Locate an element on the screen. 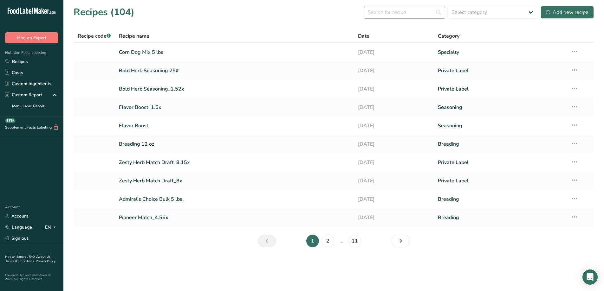 Image resolution: width=604 pixels, height=291 pixels. a: Page 11. is located at coordinates (355, 241).